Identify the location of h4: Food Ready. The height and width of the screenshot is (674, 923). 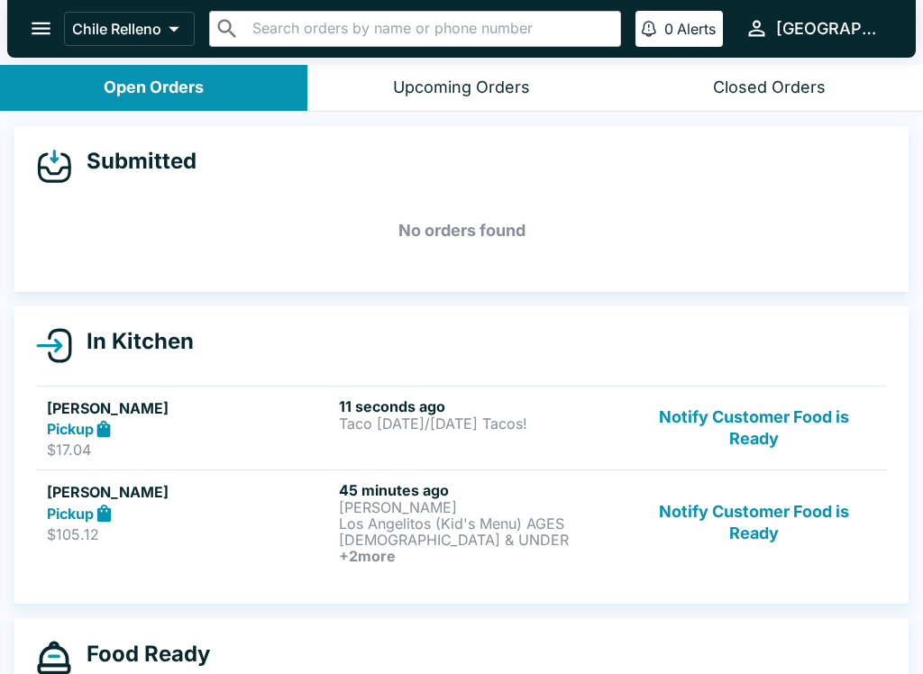
(141, 654).